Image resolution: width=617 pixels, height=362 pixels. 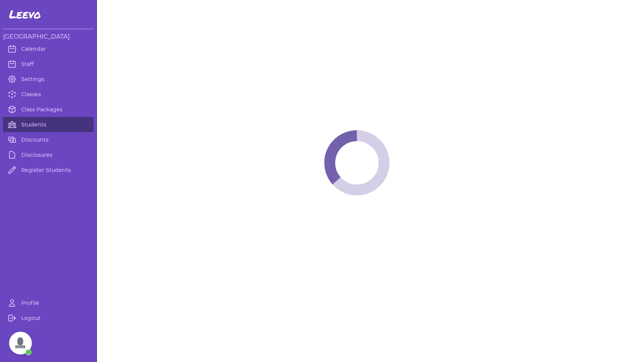 I want to click on a: Register Students, so click(x=48, y=170).